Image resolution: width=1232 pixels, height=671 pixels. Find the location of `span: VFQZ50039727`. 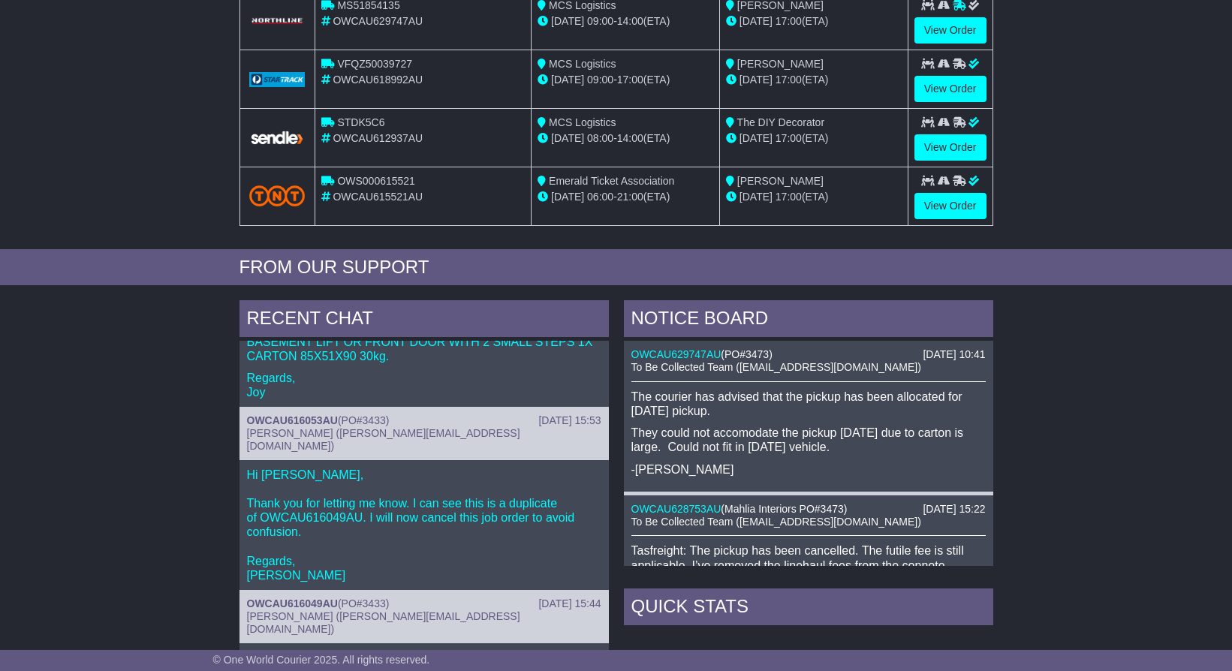

span: VFQZ50039727 is located at coordinates (375, 64).